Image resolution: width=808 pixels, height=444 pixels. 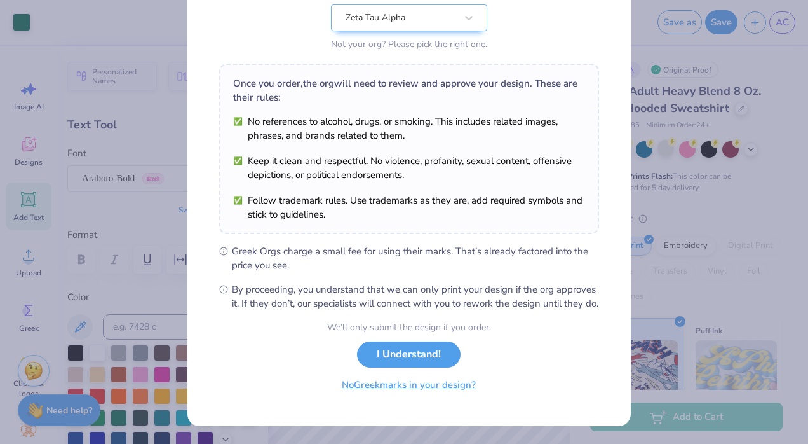 What do you see at coordinates (409, 90) in the screenshot?
I see `div: Once you order, the org will need to review and approve your design. These are their rules:` at bounding box center [409, 90].